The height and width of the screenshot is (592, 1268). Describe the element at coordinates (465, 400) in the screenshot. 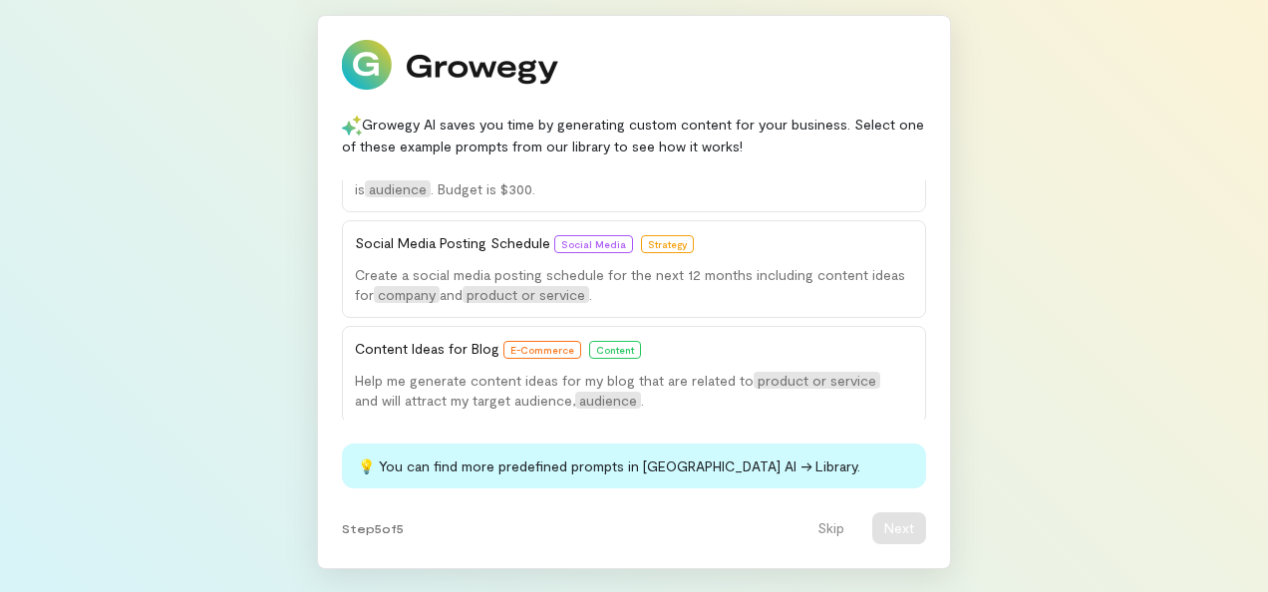

I see `span: and will attract my target audience,` at that location.